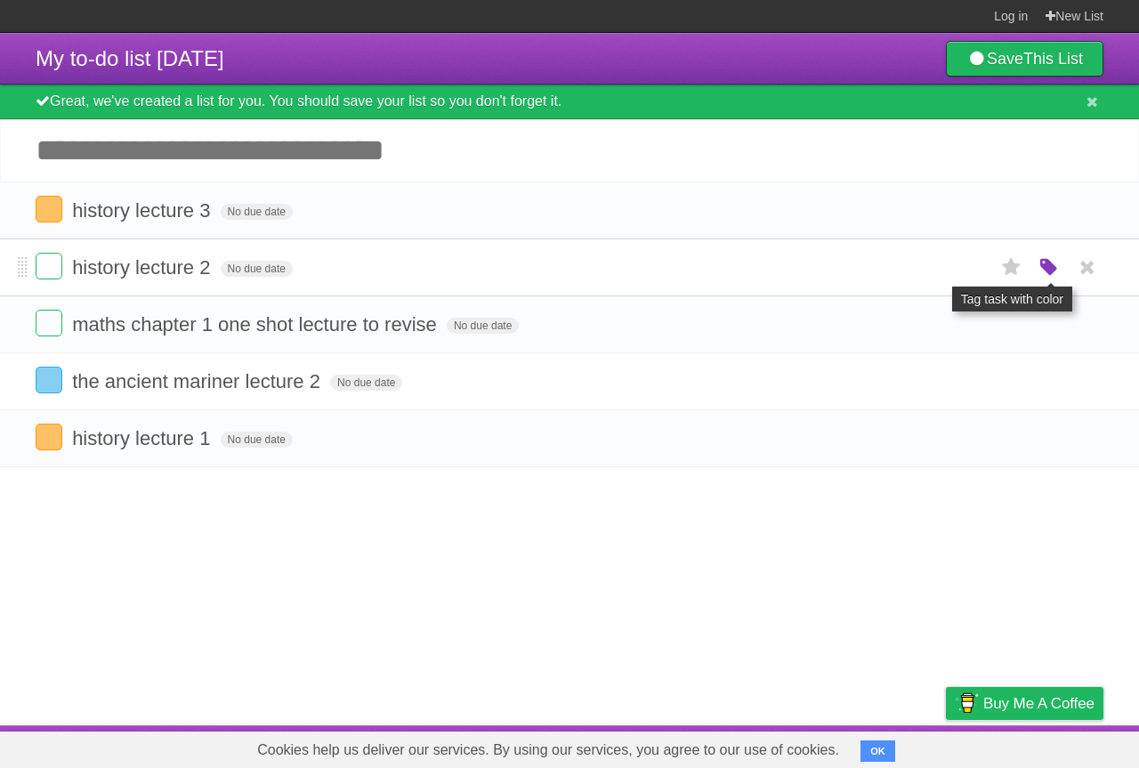 The width and height of the screenshot is (1139, 768). Describe the element at coordinates (946, 747) in the screenshot. I see `a: Privacy` at that location.